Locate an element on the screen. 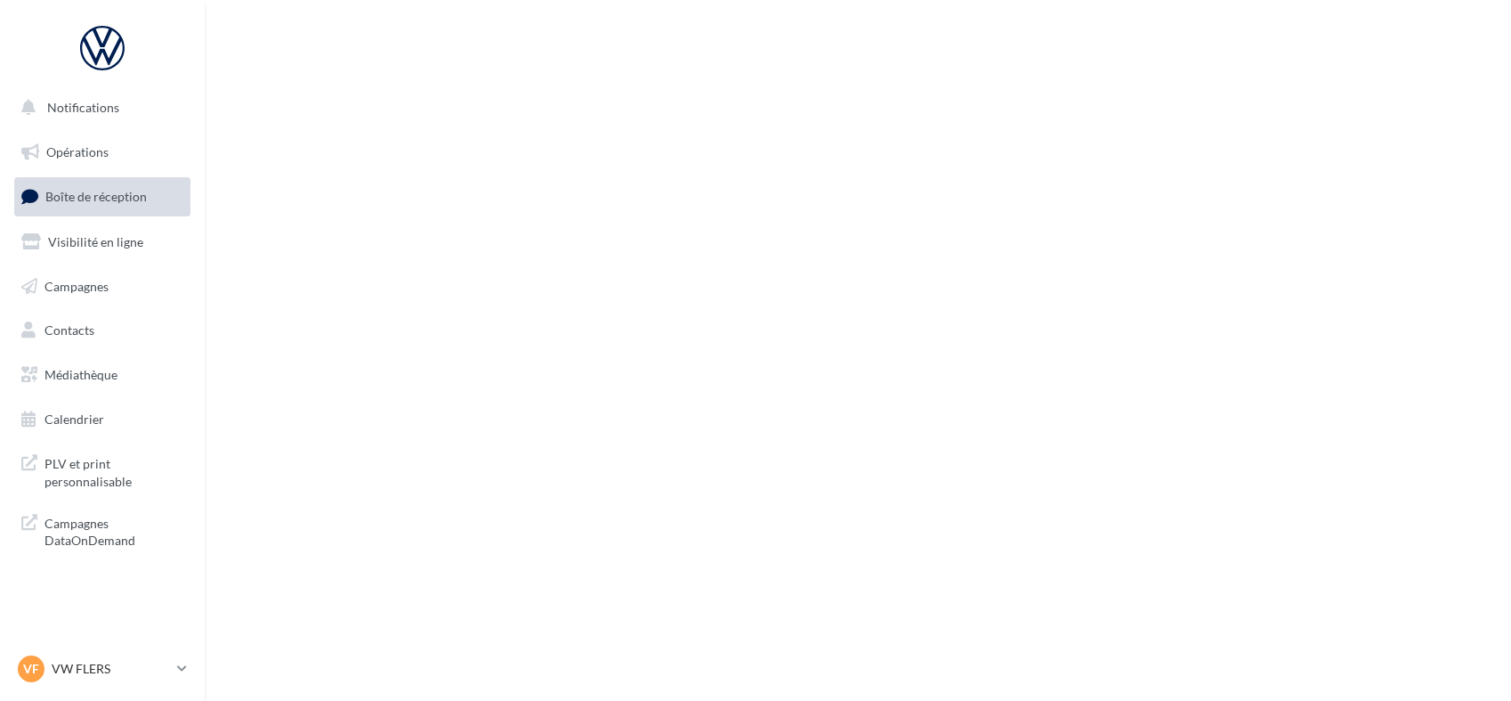  span: Notifications is located at coordinates (83, 107).